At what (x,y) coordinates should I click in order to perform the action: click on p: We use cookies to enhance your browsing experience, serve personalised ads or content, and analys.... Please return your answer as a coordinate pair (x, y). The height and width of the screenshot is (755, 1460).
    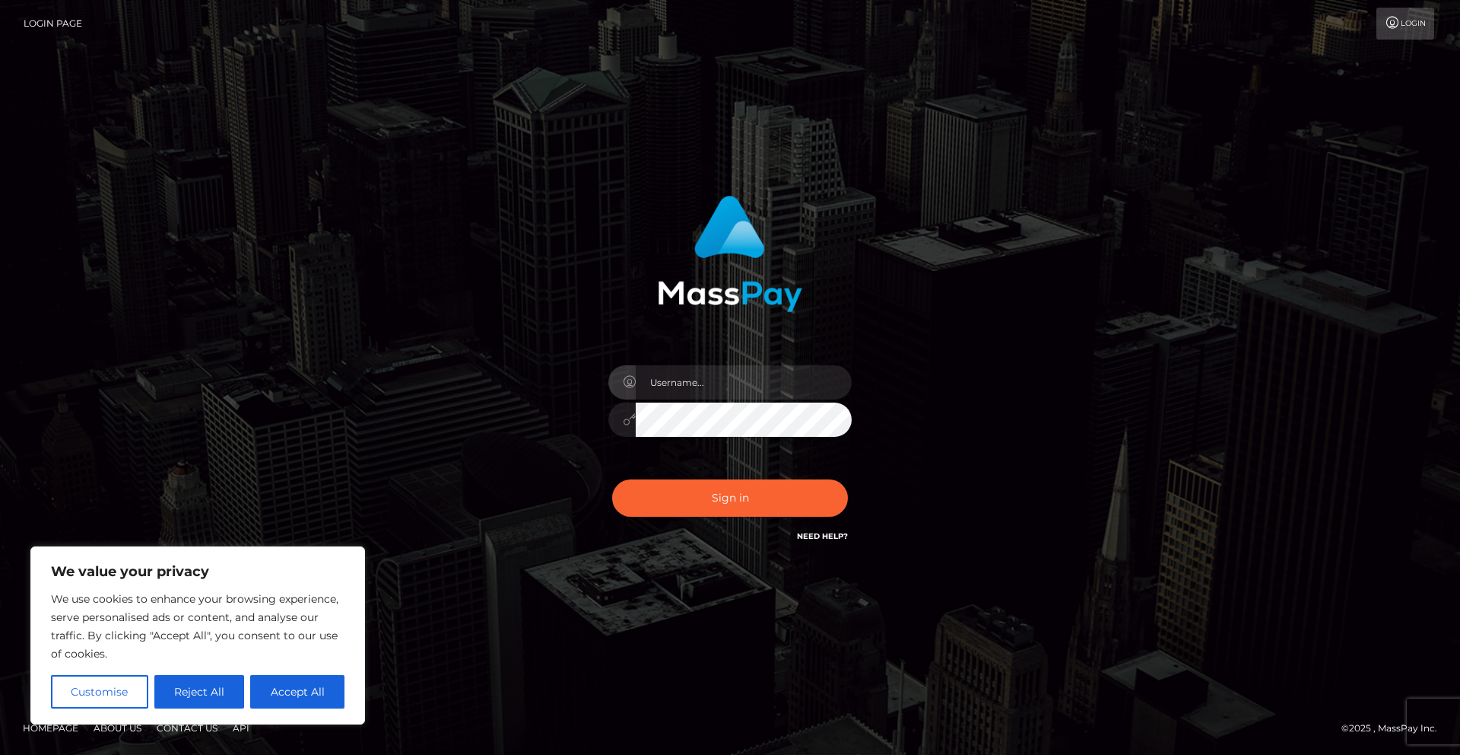
    Looking at the image, I should click on (198, 626).